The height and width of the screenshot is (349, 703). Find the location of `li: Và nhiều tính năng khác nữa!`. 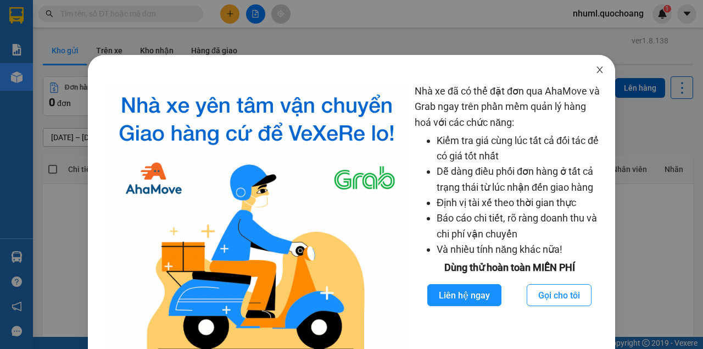

li: Và nhiều tính năng khác nữa! is located at coordinates (520, 249).